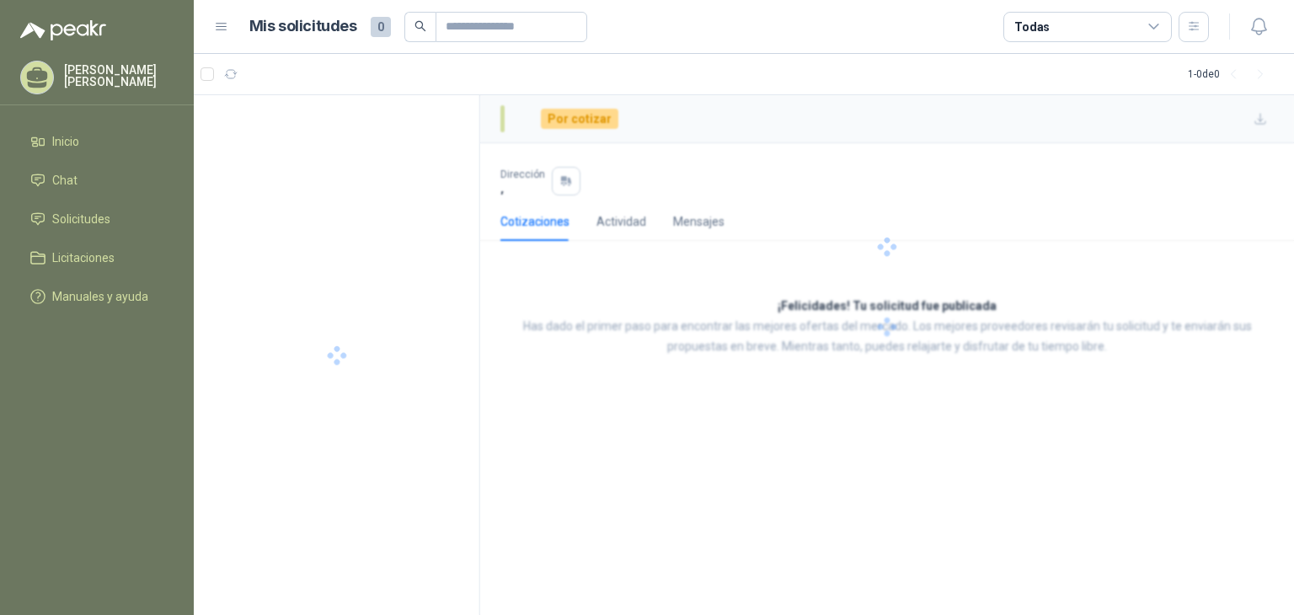 This screenshot has width=1294, height=615. What do you see at coordinates (303, 26) in the screenshot?
I see `h1: Mis solicitudes` at bounding box center [303, 26].